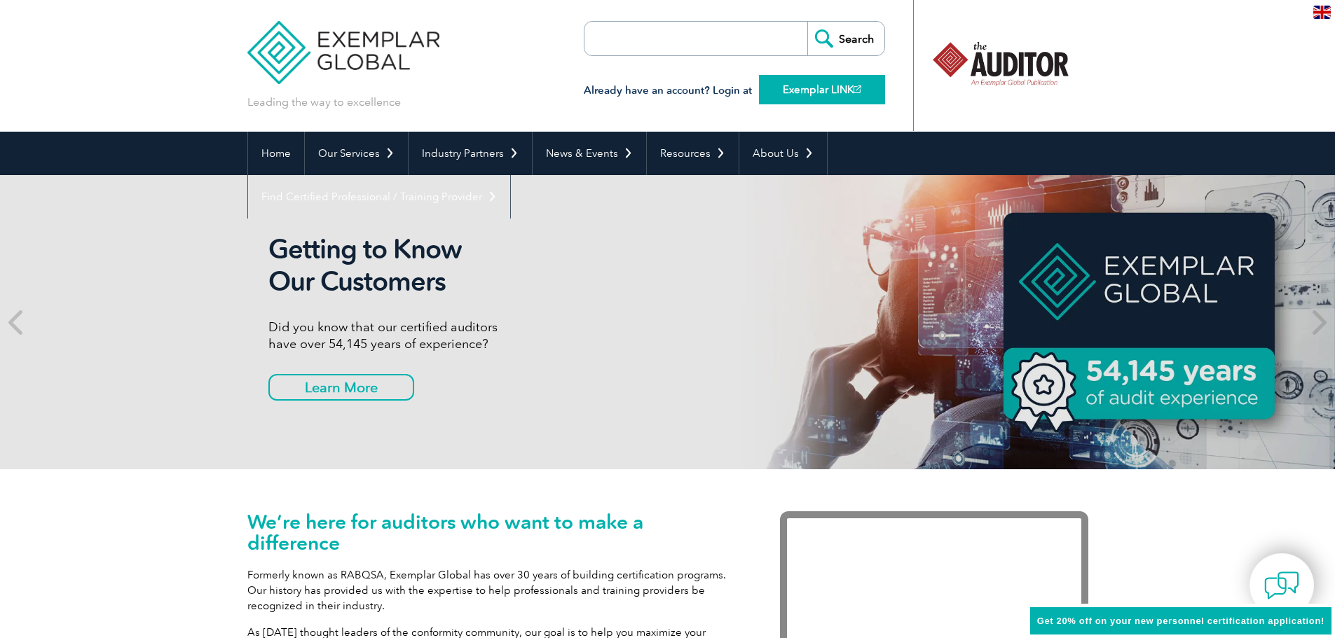 The height and width of the screenshot is (638, 1335). What do you see at coordinates (470, 153) in the screenshot?
I see `a: Industry Partners` at bounding box center [470, 153].